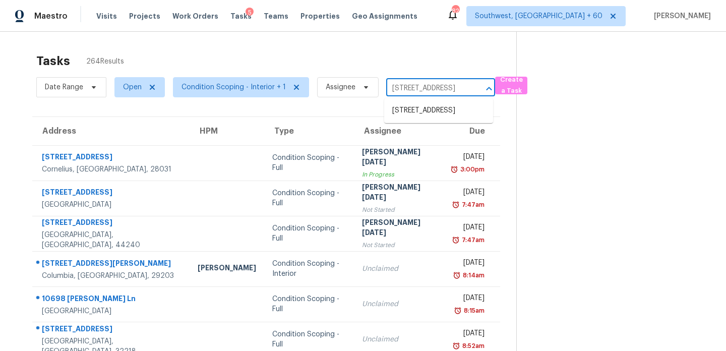 The width and height of the screenshot is (726, 351). What do you see at coordinates (399, 131) in the screenshot?
I see `th: Assignee` at bounding box center [399, 131].